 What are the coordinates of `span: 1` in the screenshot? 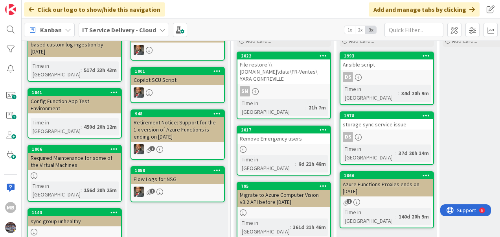 It's located at (349, 201).